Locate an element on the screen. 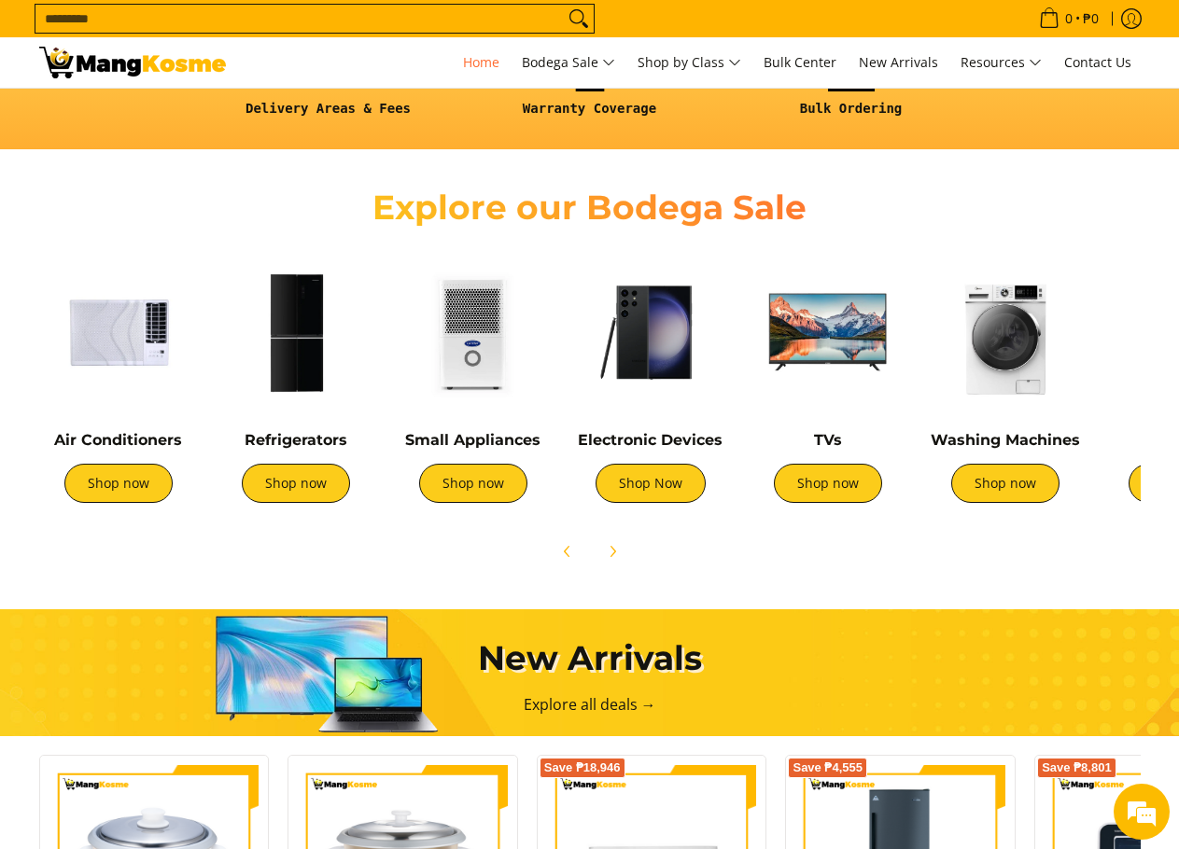  a: Resources is located at coordinates (1000, 63).